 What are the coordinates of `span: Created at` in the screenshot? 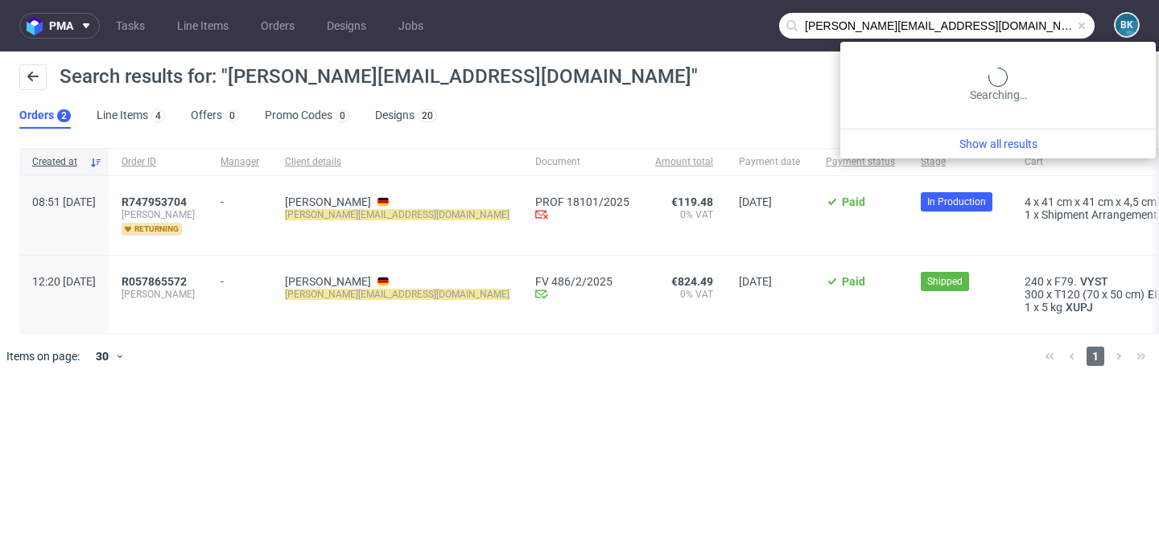 It's located at (57, 162).